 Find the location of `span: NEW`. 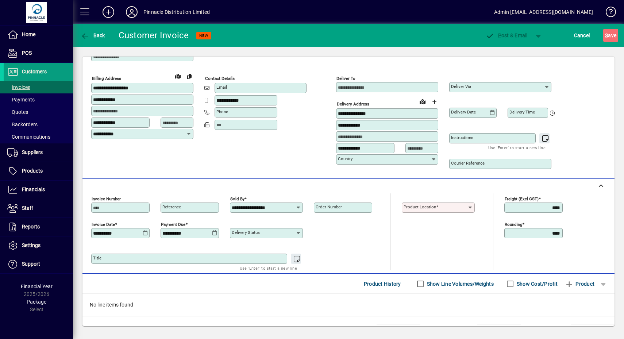

span: NEW is located at coordinates (204, 35).